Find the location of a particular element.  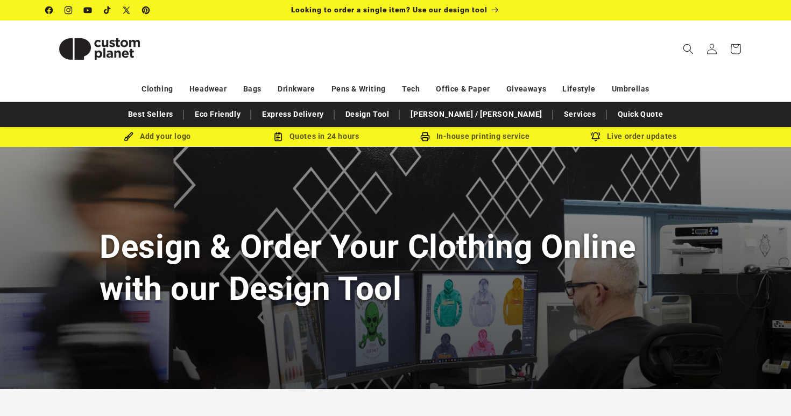

div: Live order updates is located at coordinates (633, 136).